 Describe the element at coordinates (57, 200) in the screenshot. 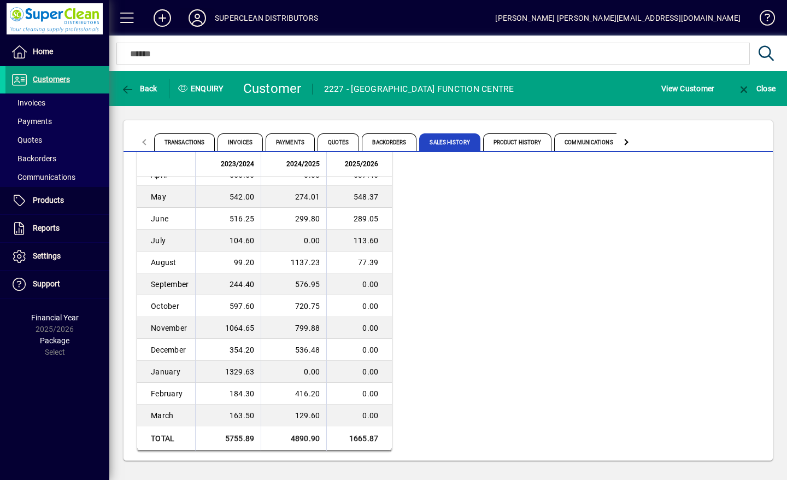

I see `a: Products` at that location.